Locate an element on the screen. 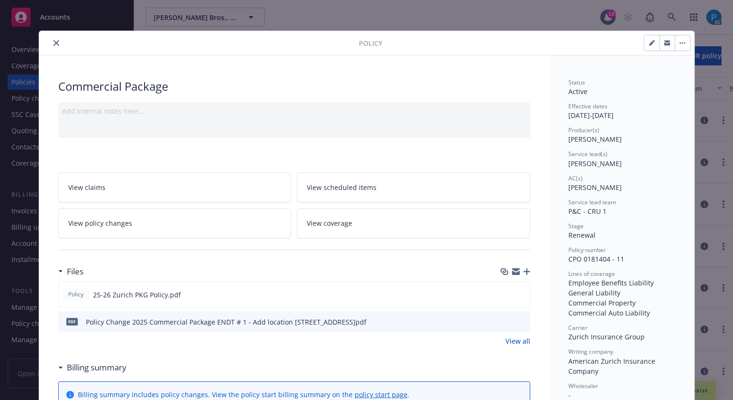 This screenshot has width=733, height=400. h3: Files is located at coordinates (75, 272).